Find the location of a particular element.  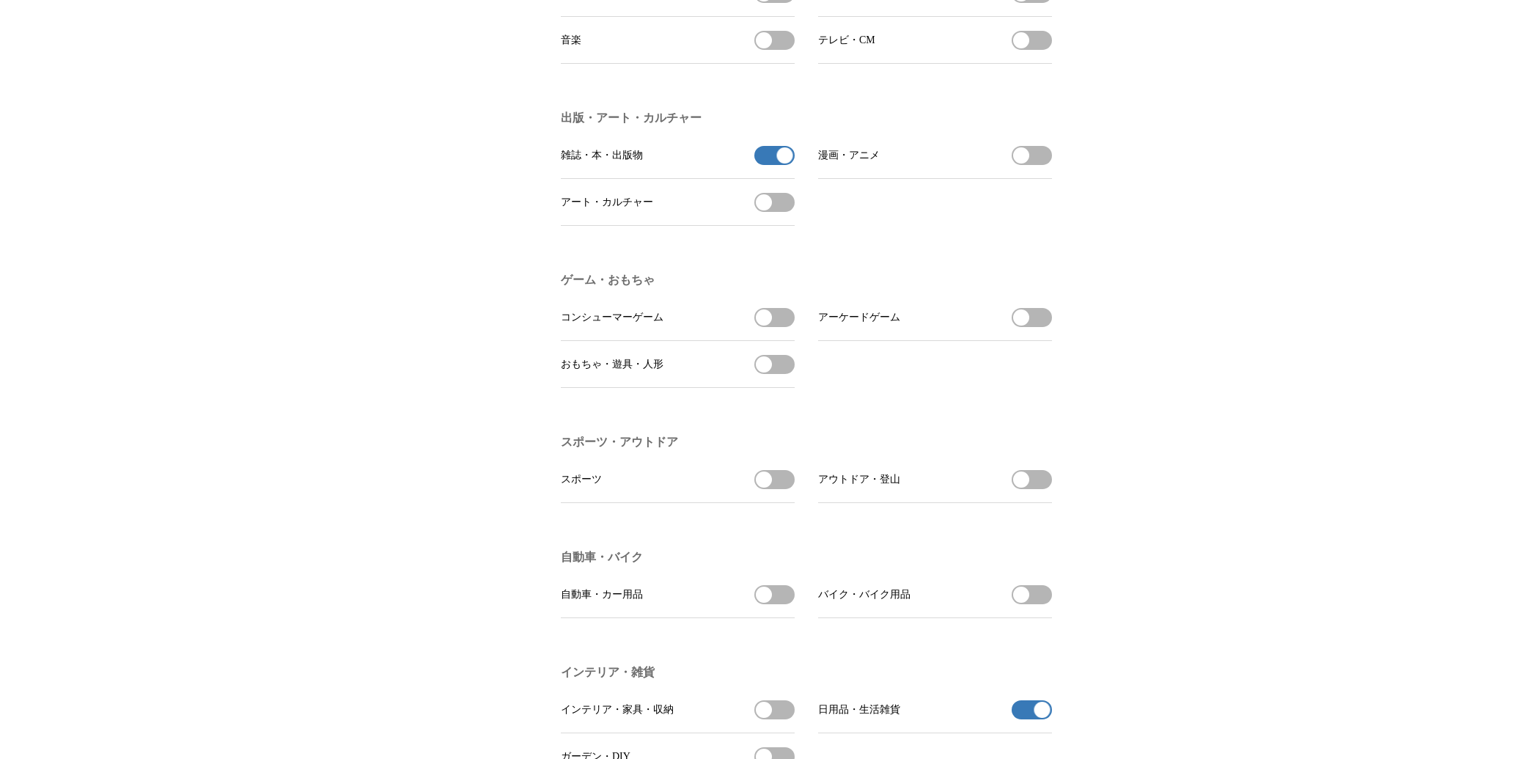

span: インテリア・家具・収納 is located at coordinates (617, 709).